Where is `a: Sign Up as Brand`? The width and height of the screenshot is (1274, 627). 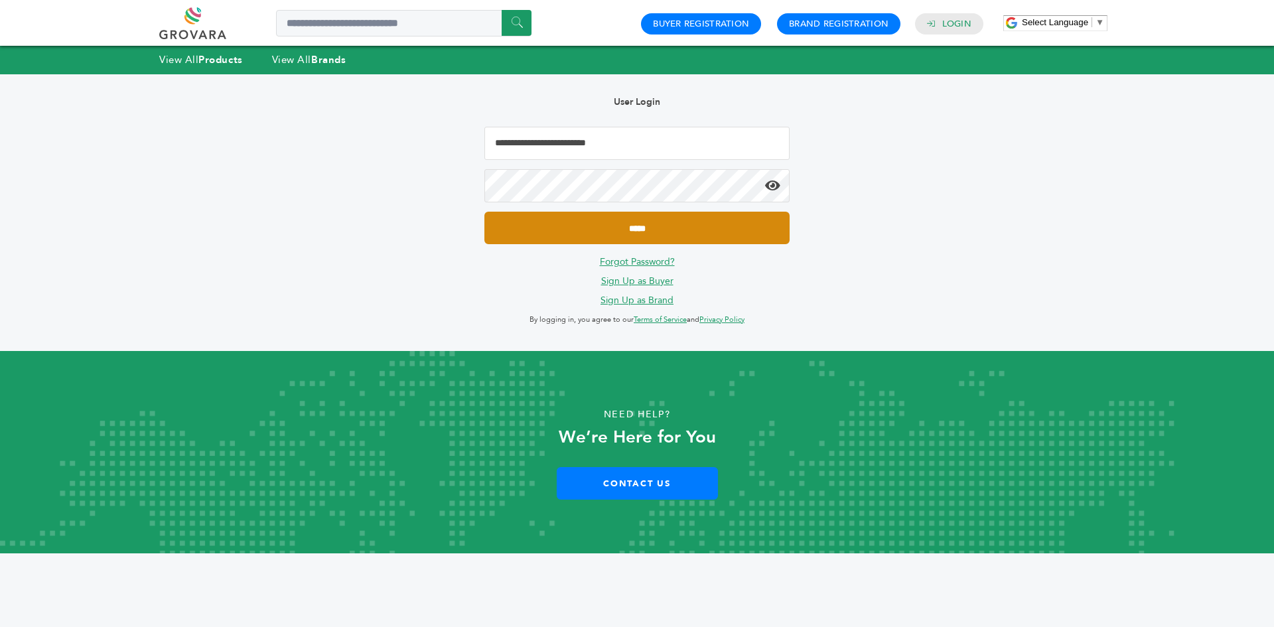 a: Sign Up as Brand is located at coordinates (637, 300).